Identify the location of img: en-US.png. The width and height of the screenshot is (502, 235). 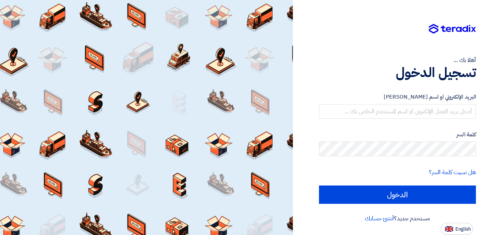
(449, 229).